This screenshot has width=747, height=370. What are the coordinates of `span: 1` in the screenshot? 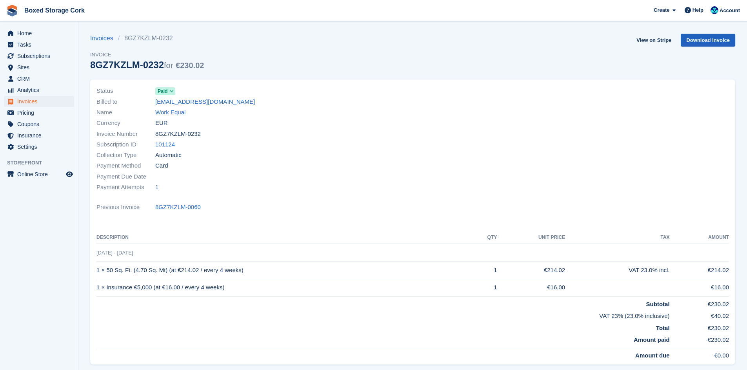 It's located at (157, 187).